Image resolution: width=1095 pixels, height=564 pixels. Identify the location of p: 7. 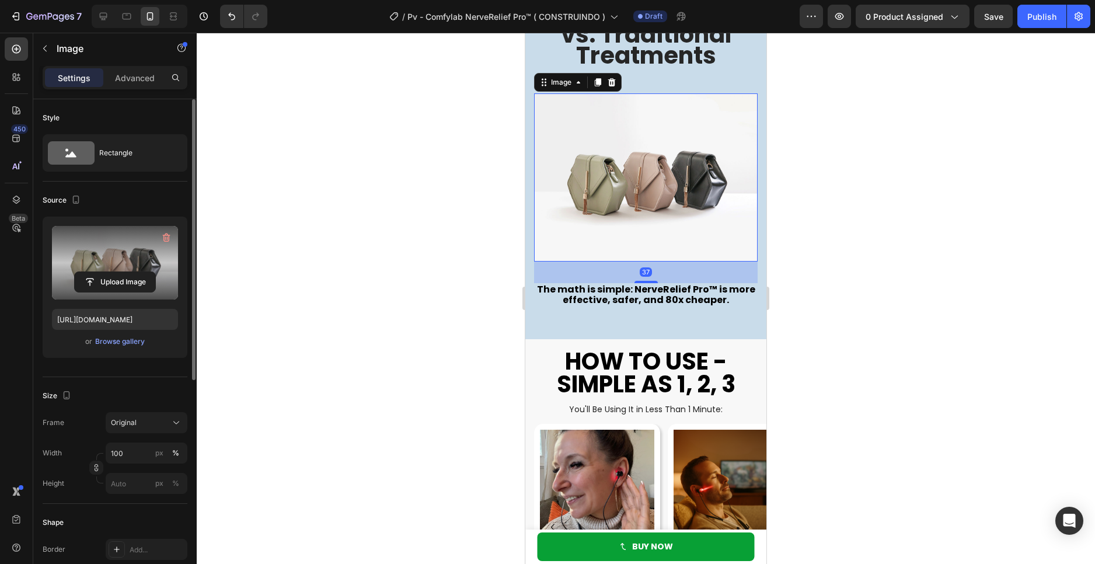
(79, 16).